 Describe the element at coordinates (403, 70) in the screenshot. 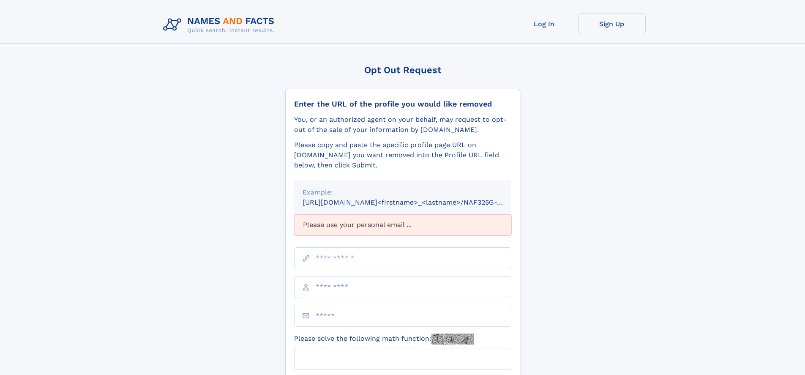

I see `div: Opt Out Request` at that location.